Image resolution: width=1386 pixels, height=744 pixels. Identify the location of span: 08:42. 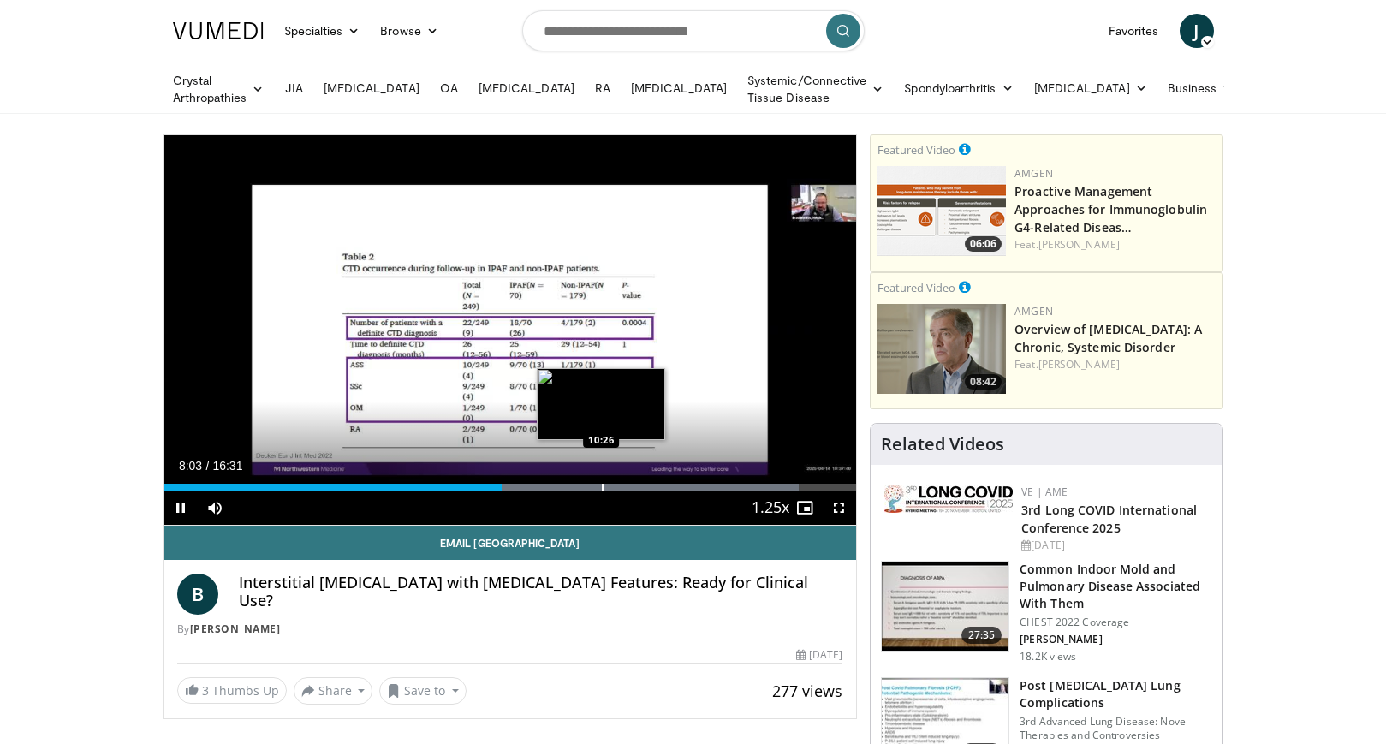
(983, 382).